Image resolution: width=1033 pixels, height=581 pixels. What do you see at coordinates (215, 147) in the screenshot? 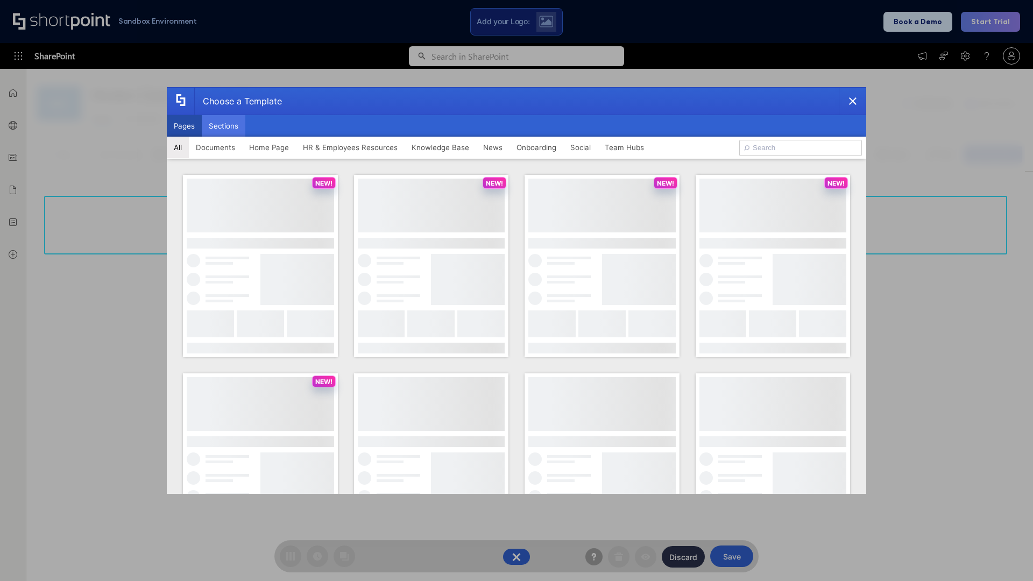
I see `button: Documents` at bounding box center [215, 147].